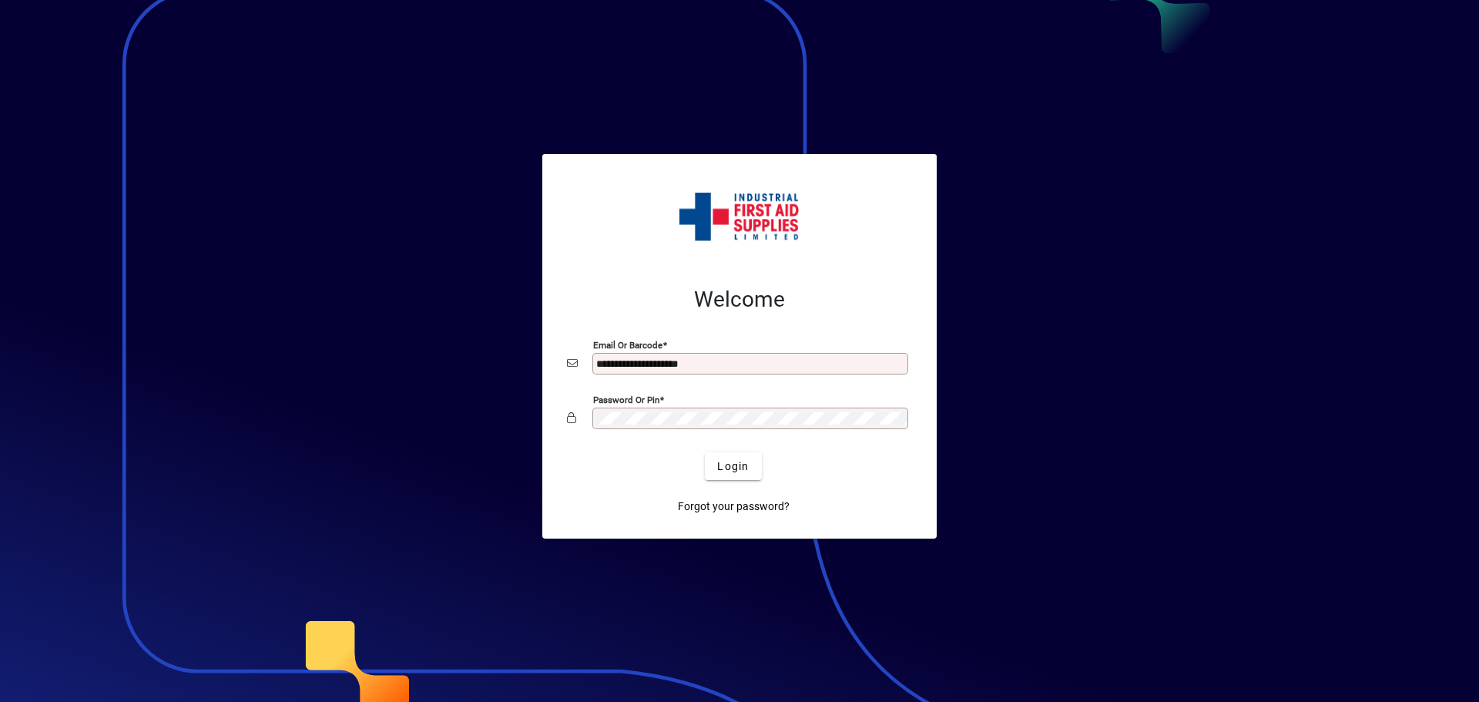  What do you see at coordinates (733, 466) in the screenshot?
I see `button: Login` at bounding box center [733, 466].